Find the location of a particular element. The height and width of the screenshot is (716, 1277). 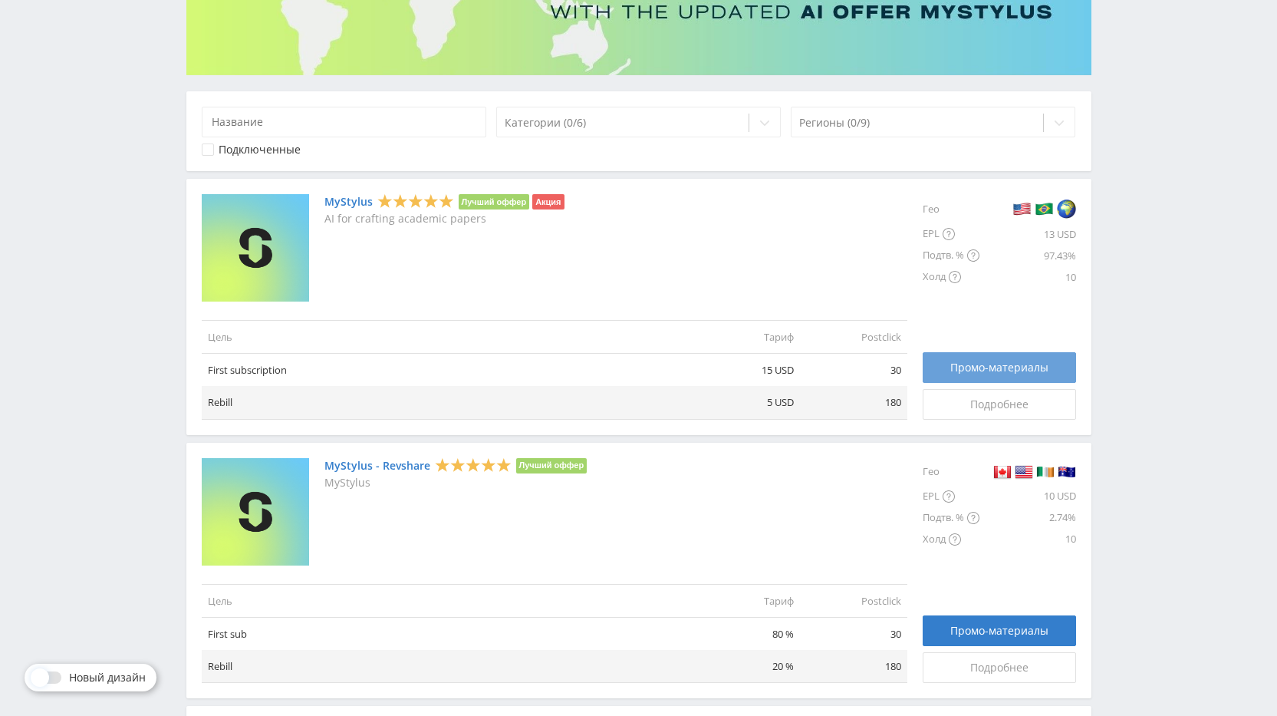

a: MyStylus is located at coordinates (348, 202).